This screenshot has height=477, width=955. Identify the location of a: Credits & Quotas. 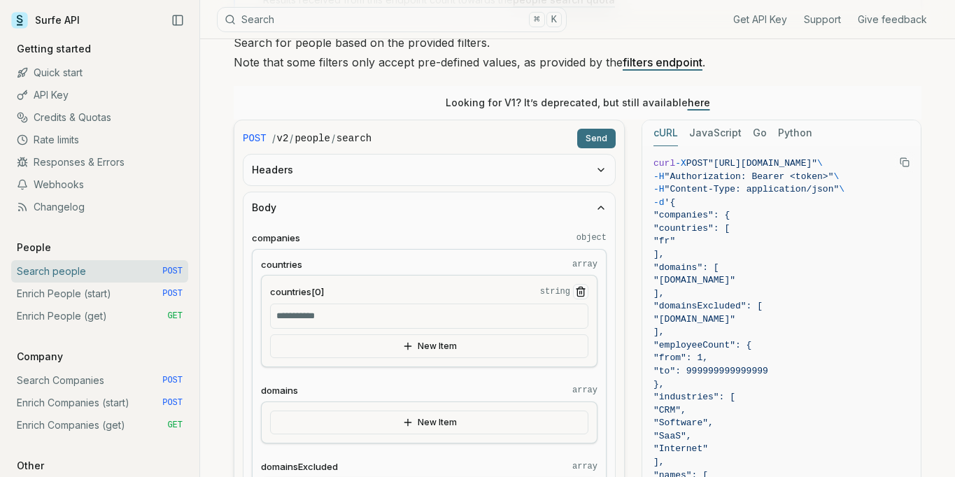
(99, 118).